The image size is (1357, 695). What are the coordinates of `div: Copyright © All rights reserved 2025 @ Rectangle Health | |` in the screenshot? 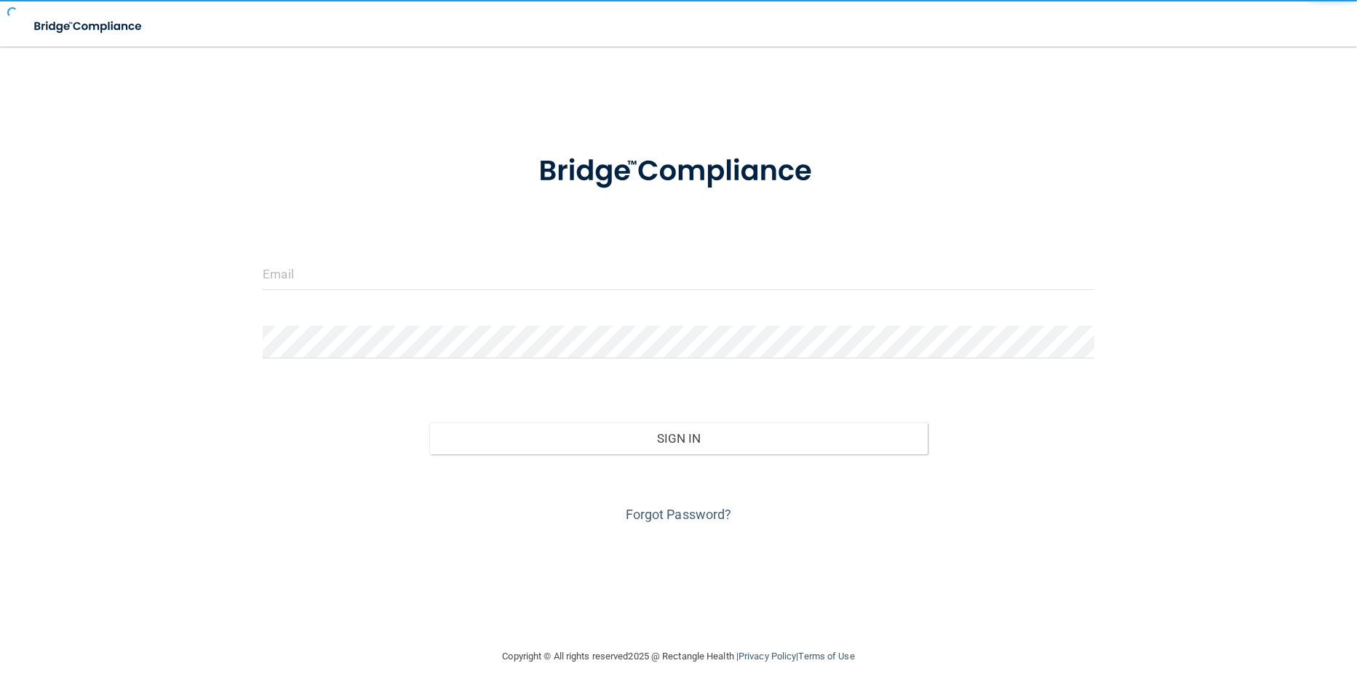 It's located at (679, 657).